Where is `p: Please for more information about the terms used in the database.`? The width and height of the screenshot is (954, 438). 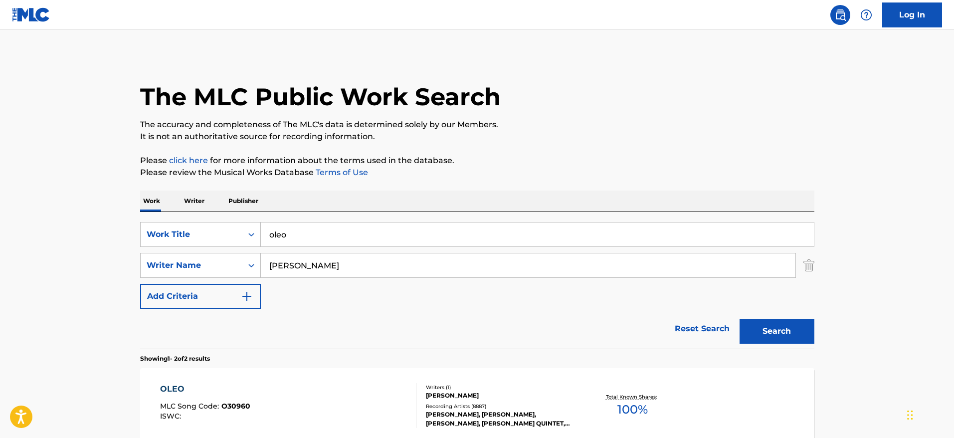
p: Please for more information about the terms used in the database. is located at coordinates (477, 161).